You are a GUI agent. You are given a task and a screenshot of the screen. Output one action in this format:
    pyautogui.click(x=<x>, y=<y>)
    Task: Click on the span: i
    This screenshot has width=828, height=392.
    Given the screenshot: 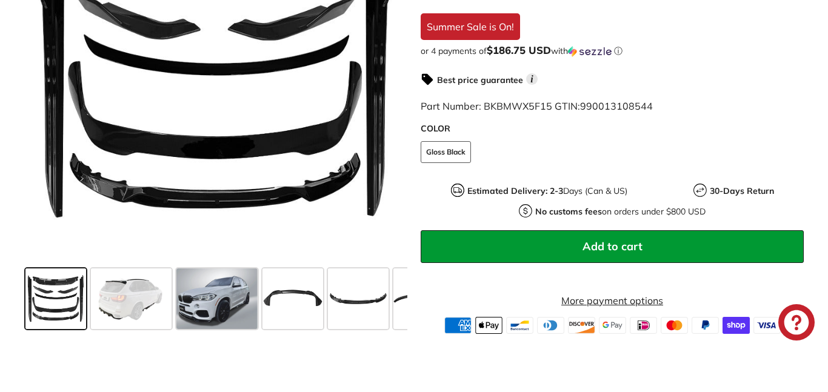 What is the action you would take?
    pyautogui.click(x=532, y=79)
    